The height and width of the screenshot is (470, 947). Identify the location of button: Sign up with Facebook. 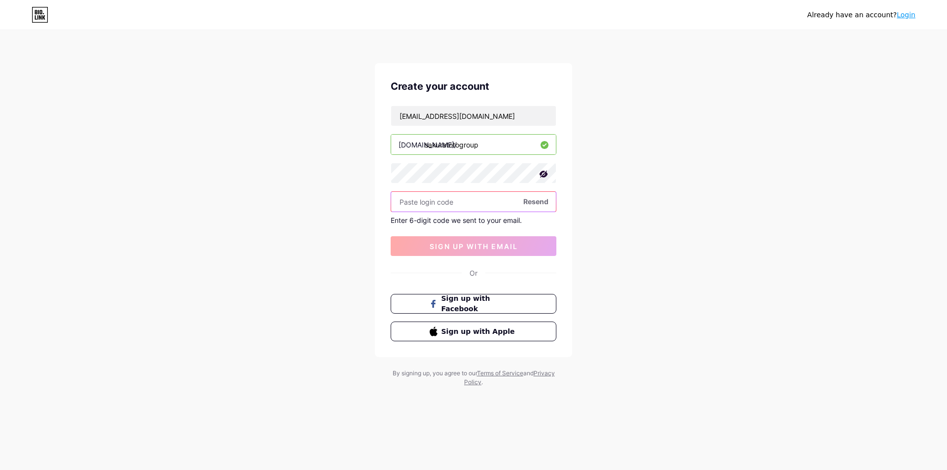
(473, 304).